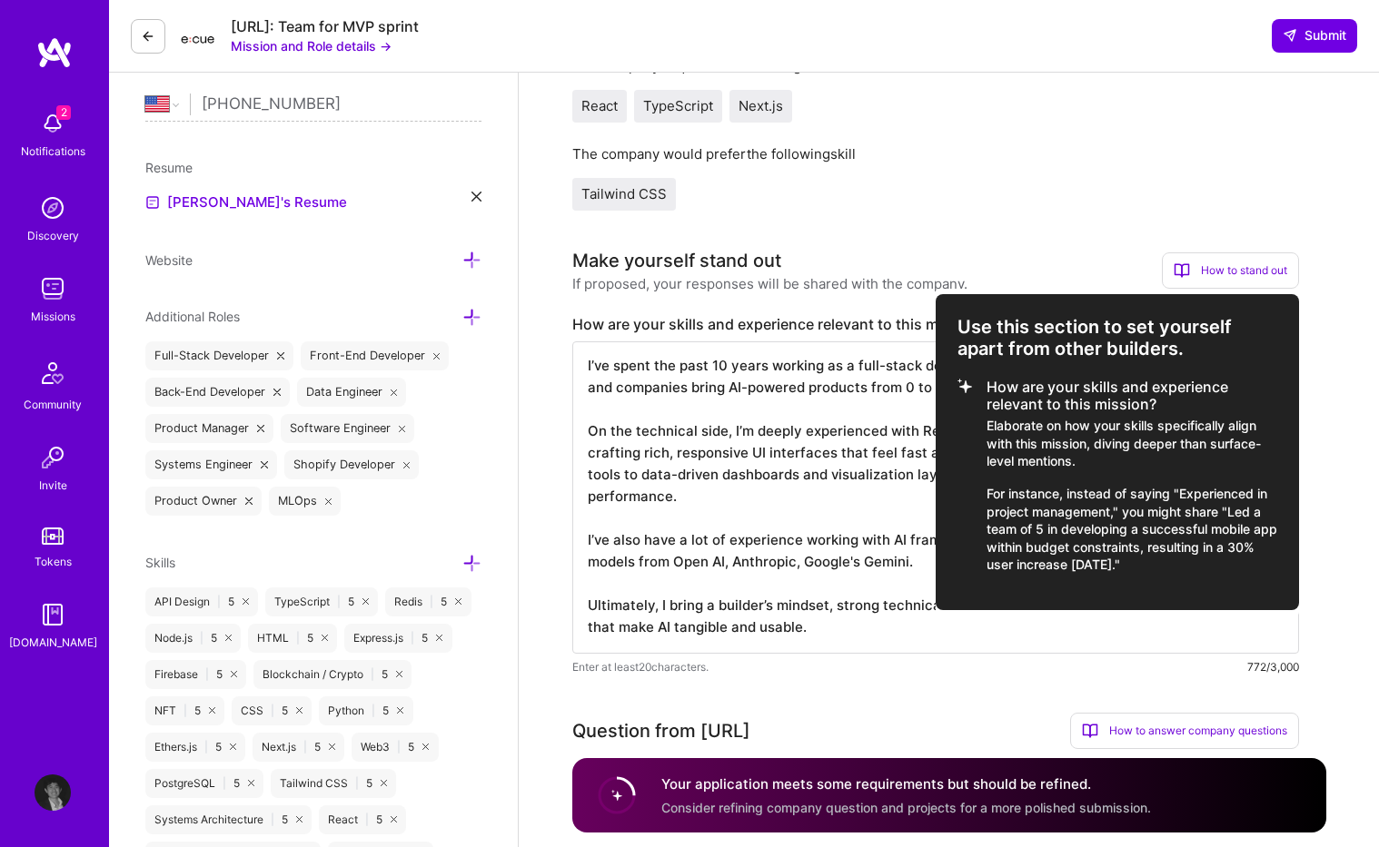 This screenshot has height=847, width=1379. What do you see at coordinates (905, 806) in the screenshot?
I see `span: Consider refining company question and projects for a more polished submission.` at bounding box center [905, 806].